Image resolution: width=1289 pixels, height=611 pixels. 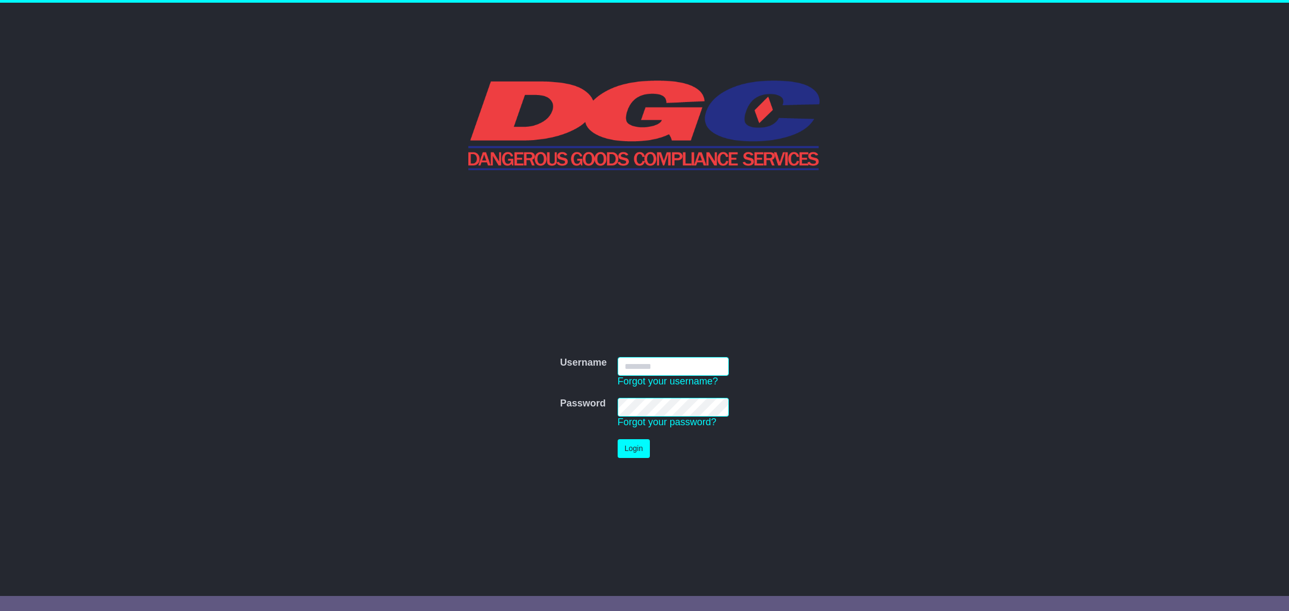 What do you see at coordinates (668, 381) in the screenshot?
I see `a: Forgot your username?` at bounding box center [668, 381].